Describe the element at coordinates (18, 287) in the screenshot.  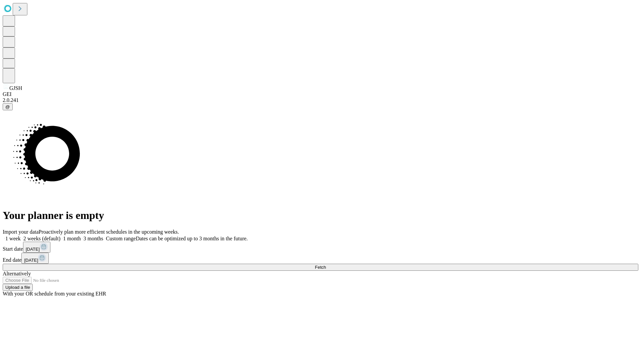
I see `button: Upload a file` at that location.